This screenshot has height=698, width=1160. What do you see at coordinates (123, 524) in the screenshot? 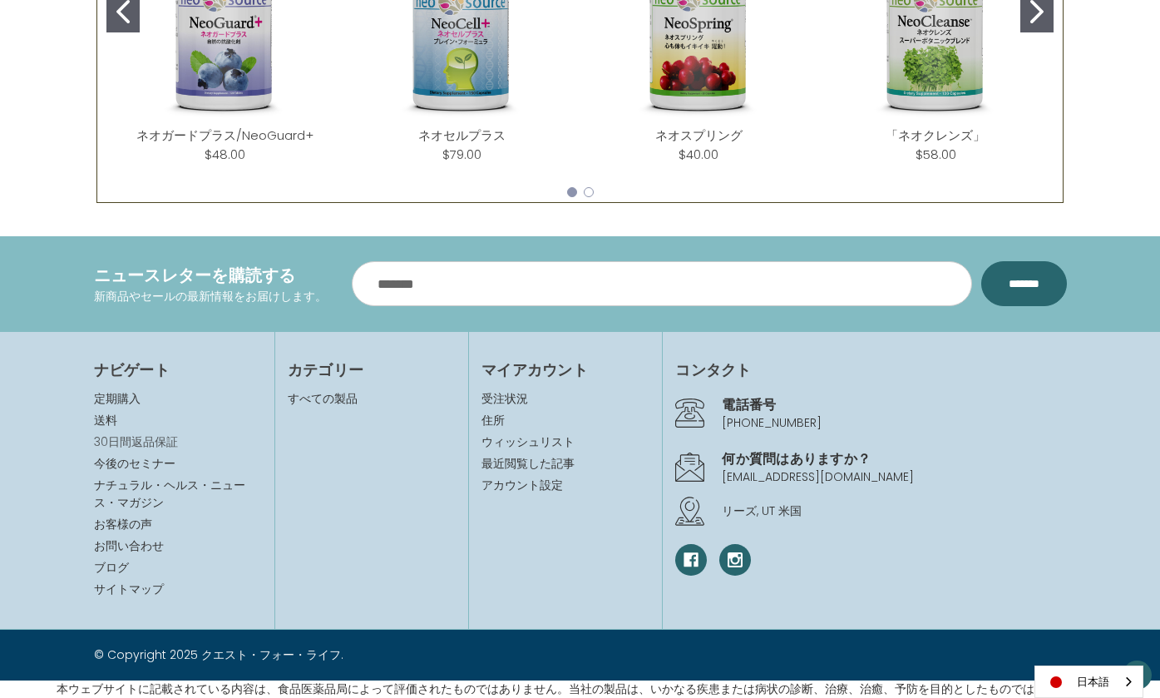
I see `a: お客様の声` at bounding box center [123, 524].